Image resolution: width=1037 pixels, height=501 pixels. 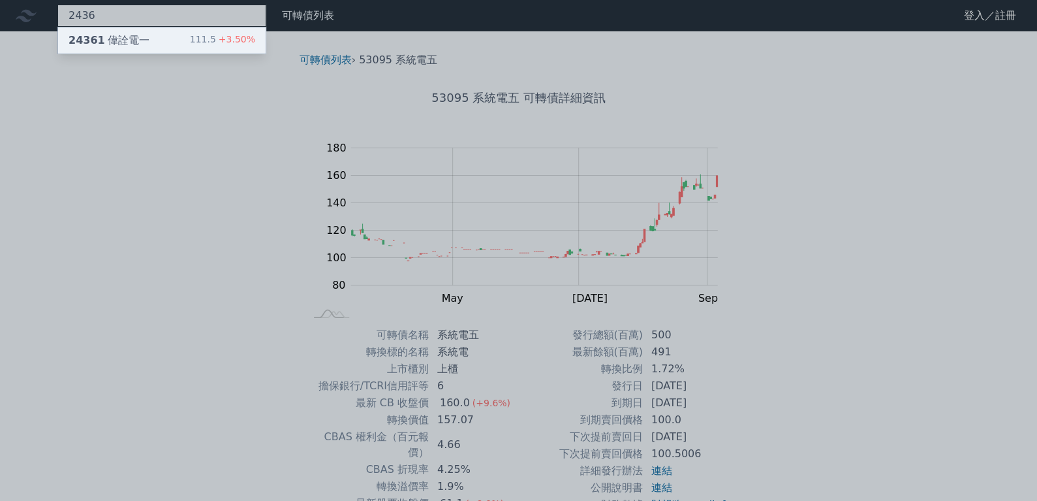 I want to click on a: 24361偉詮電一 111.5+3.50%, so click(x=162, y=40).